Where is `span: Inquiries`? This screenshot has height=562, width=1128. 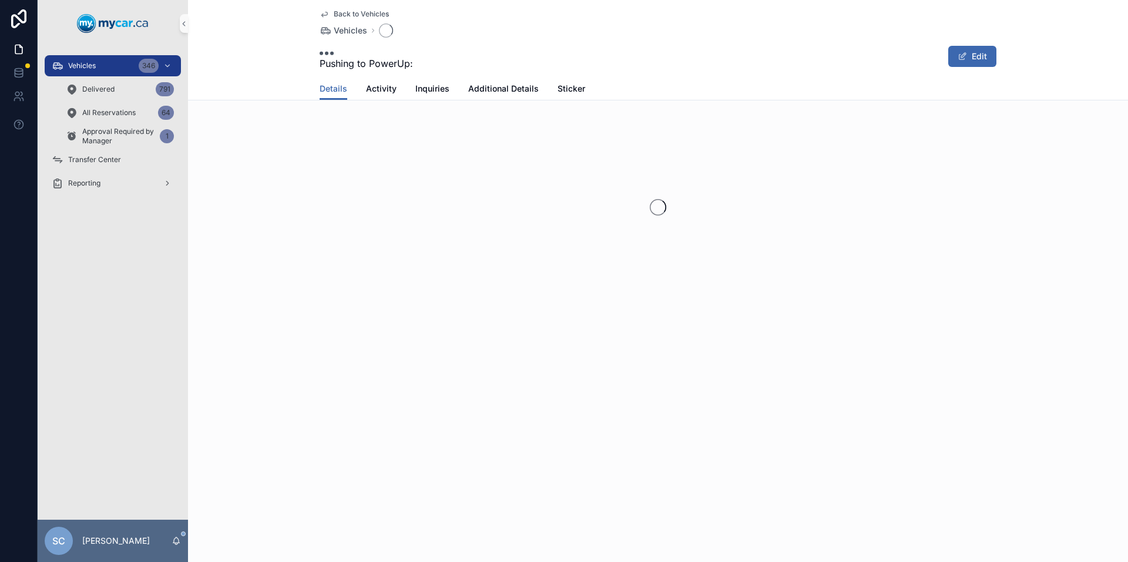
span: Inquiries is located at coordinates (432, 89).